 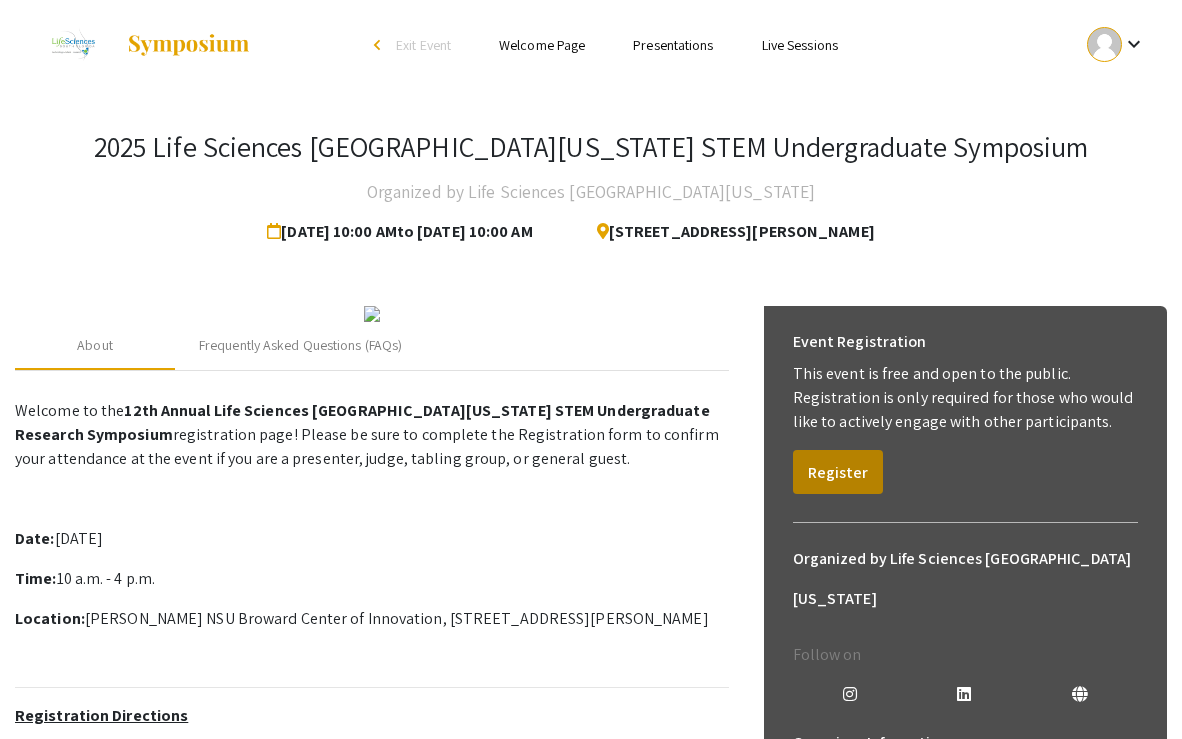 What do you see at coordinates (72, 45) in the screenshot?
I see `img: 2025 Life Sciences South Florida STEM Undergraduate Symposium` at bounding box center [72, 45].